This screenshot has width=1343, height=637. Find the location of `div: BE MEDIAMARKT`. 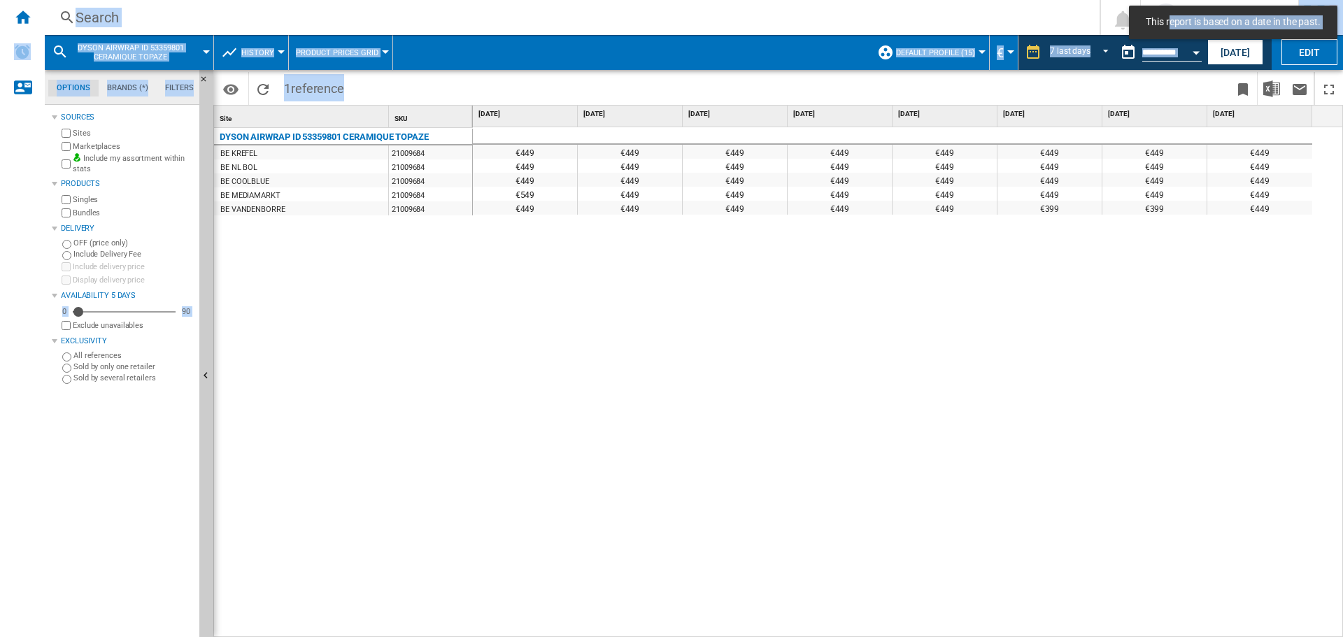

div: BE MEDIAMARKT is located at coordinates (251, 196).